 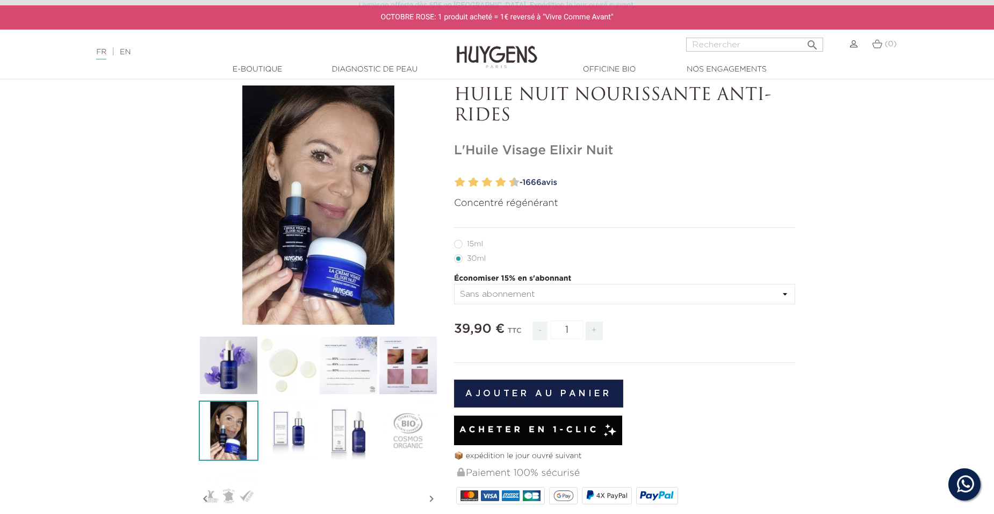 I want to click on label: 15ml, so click(x=475, y=244).